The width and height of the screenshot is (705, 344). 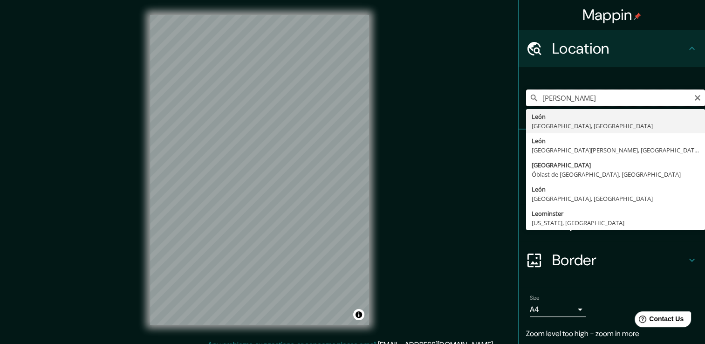 I want to click on div: Pins, so click(x=612, y=148).